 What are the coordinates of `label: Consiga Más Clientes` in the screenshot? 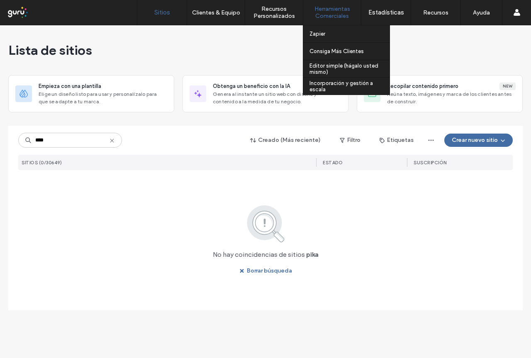 It's located at (336, 51).